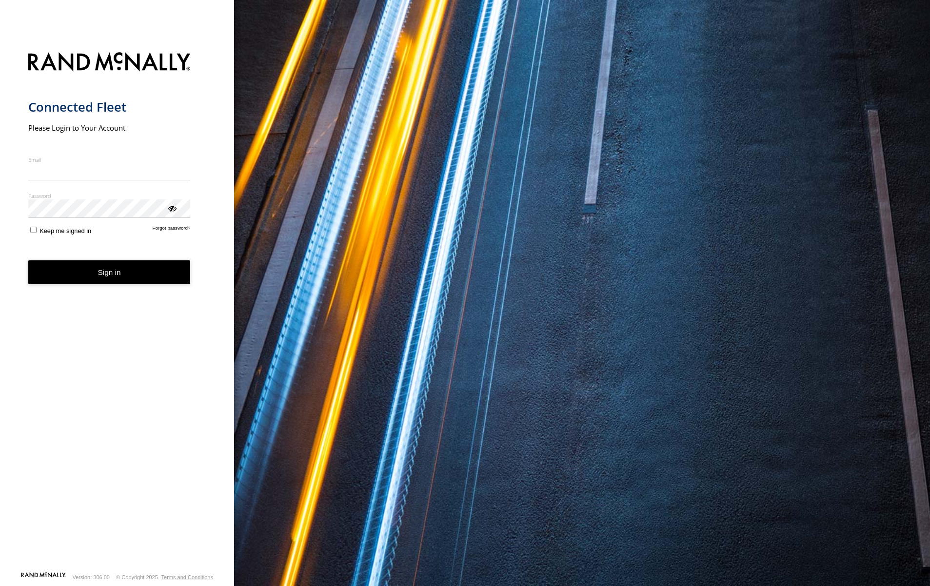 The width and height of the screenshot is (930, 586). What do you see at coordinates (91, 578) in the screenshot?
I see `div: Version: 306.00` at bounding box center [91, 578].